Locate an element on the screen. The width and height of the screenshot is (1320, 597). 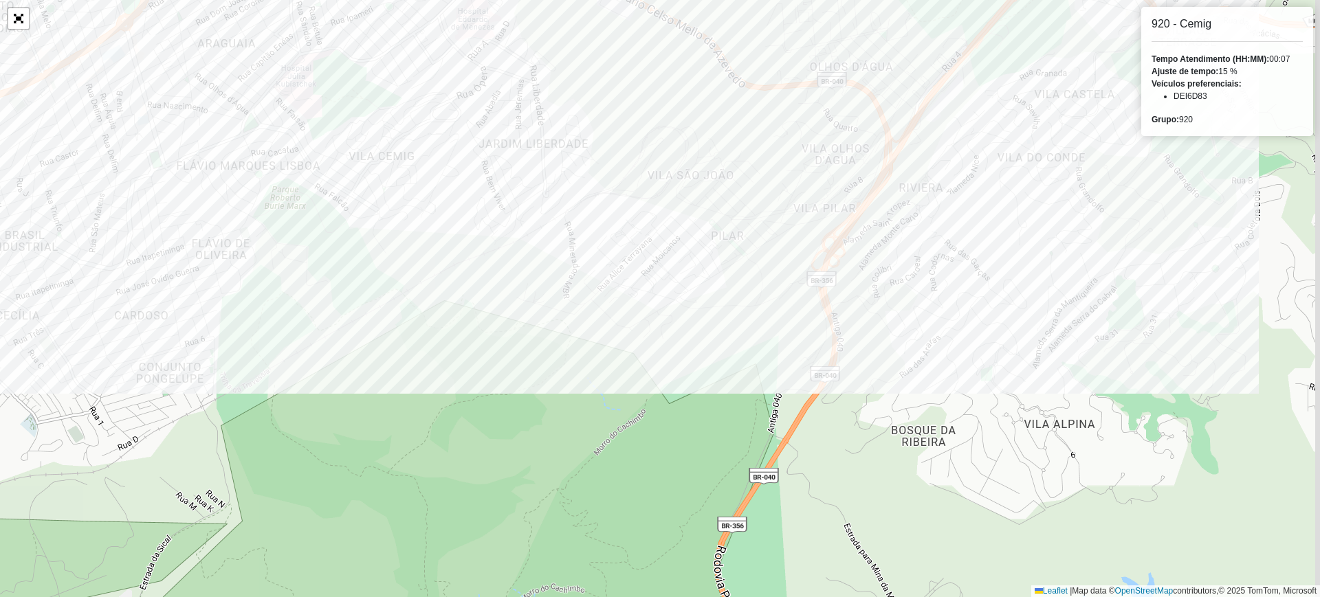
div: Map data © contributors,© 2025 TomTom, Microsoft is located at coordinates (1176, 591).